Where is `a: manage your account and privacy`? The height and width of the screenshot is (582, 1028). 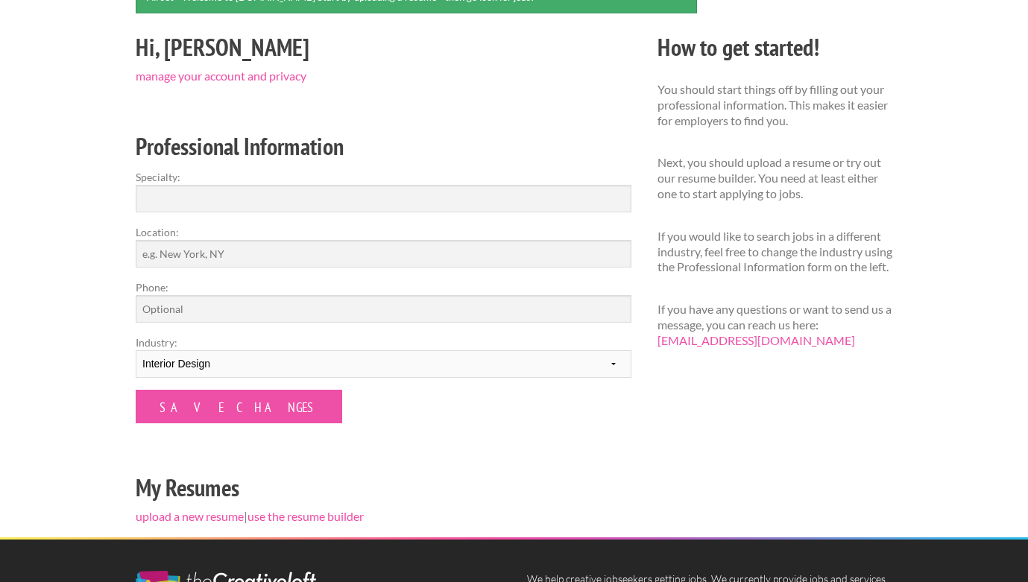
a: manage your account and privacy is located at coordinates (221, 75).